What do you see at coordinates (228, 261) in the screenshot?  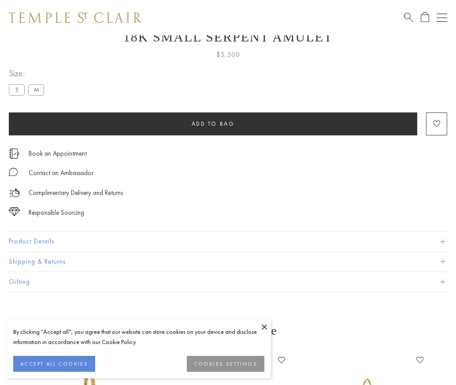 I see `button: Shipping & Returns` at bounding box center [228, 261].